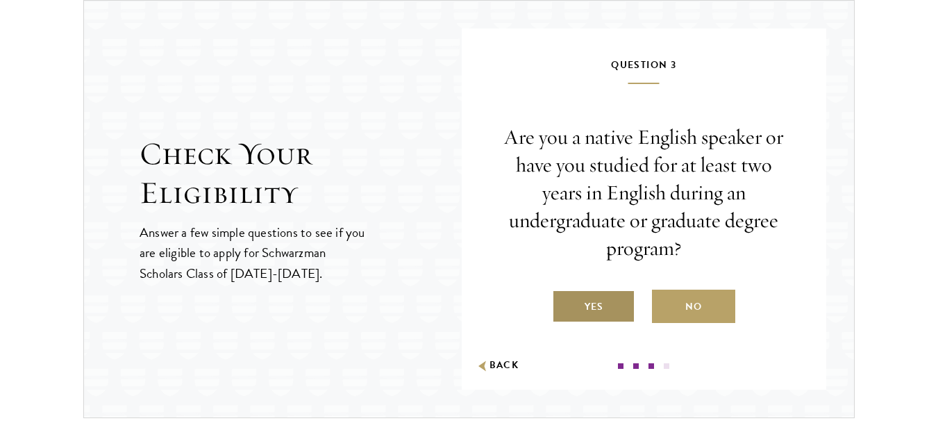  What do you see at coordinates (694, 306) in the screenshot?
I see `label: No` at bounding box center [694, 306].